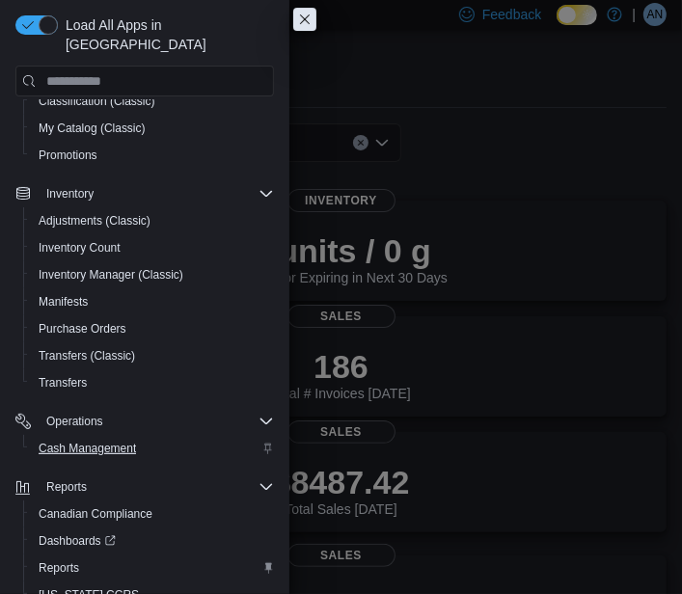  Describe the element at coordinates (152, 448) in the screenshot. I see `button: Cash Management` at that location.